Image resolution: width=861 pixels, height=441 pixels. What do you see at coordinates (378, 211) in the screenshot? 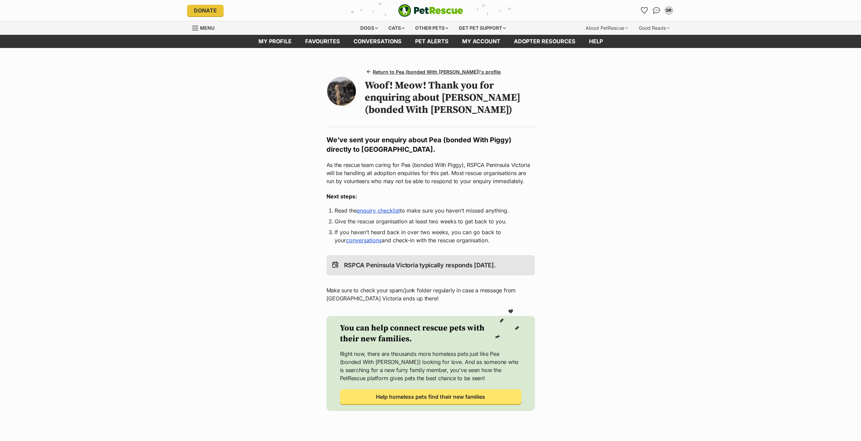
I see `a: enquiry checklist` at bounding box center [378, 211].